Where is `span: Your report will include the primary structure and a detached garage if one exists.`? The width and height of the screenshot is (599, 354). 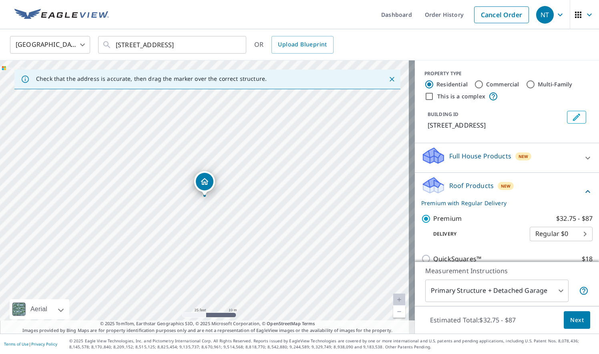
span: Your report will include the primary structure and a detached garage if one exists. is located at coordinates (583, 291).